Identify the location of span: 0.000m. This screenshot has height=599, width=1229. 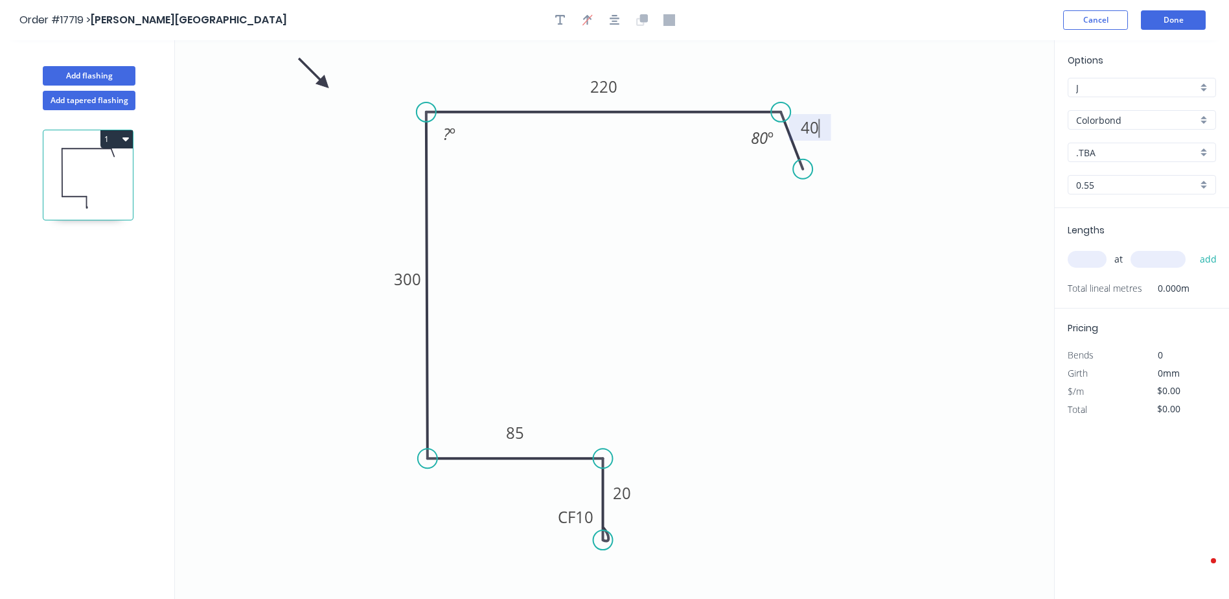
(1165, 288).